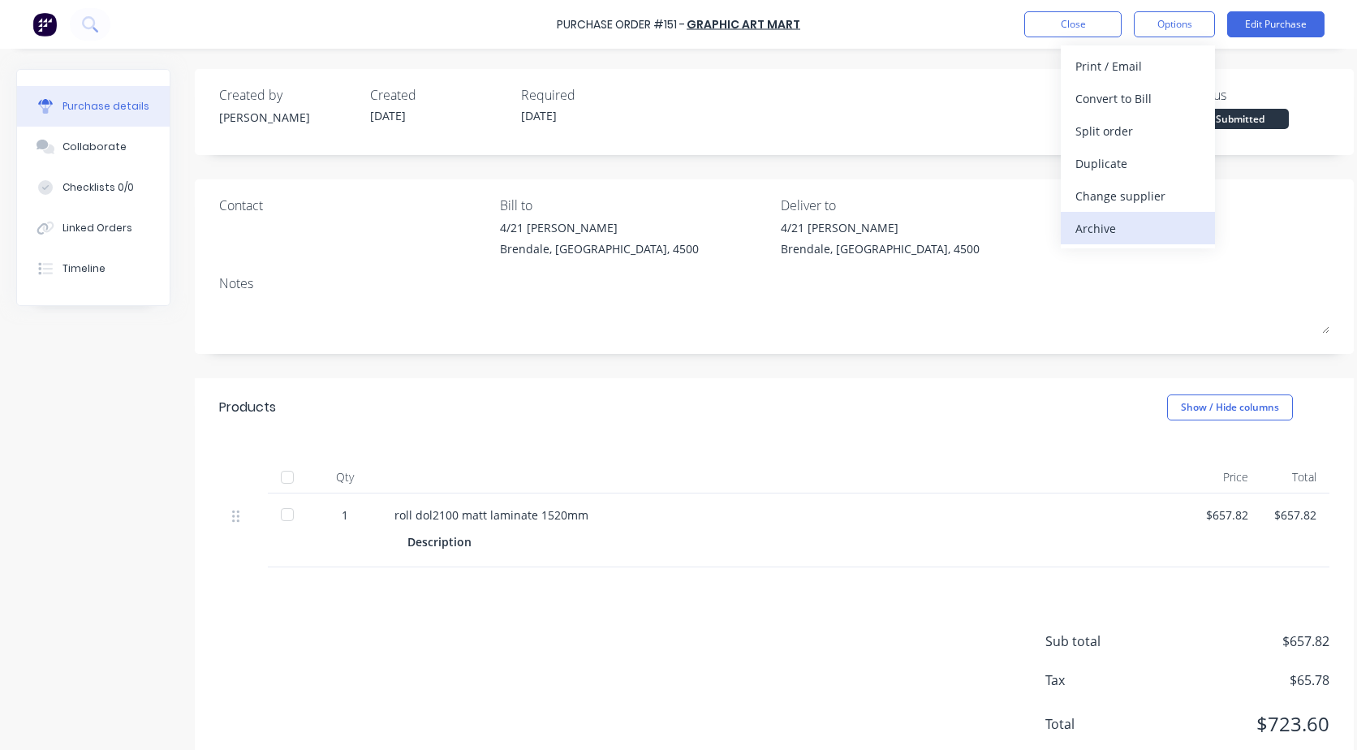  I want to click on div: Purchase Order #151 -, so click(621, 24).